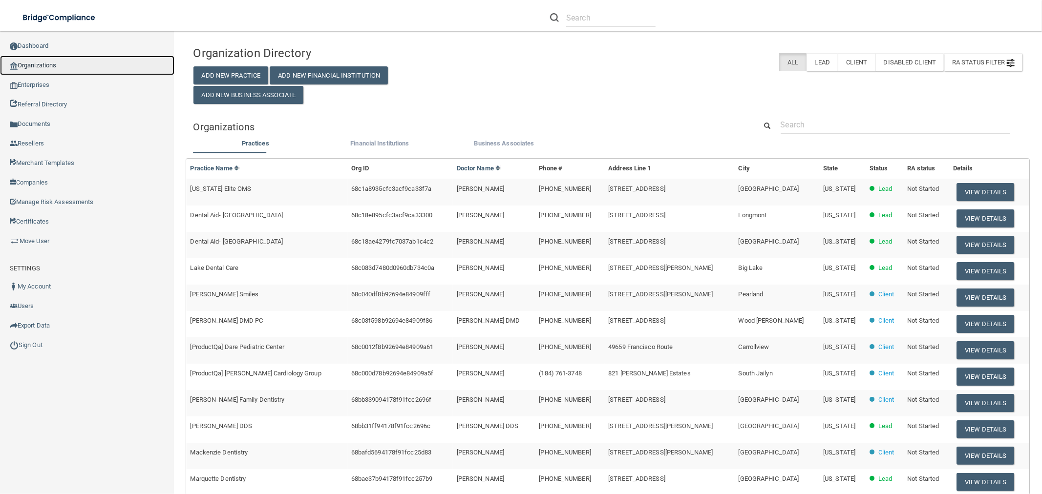  Describe the element at coordinates (479, 168) in the screenshot. I see `a: Doctor Name` at that location.